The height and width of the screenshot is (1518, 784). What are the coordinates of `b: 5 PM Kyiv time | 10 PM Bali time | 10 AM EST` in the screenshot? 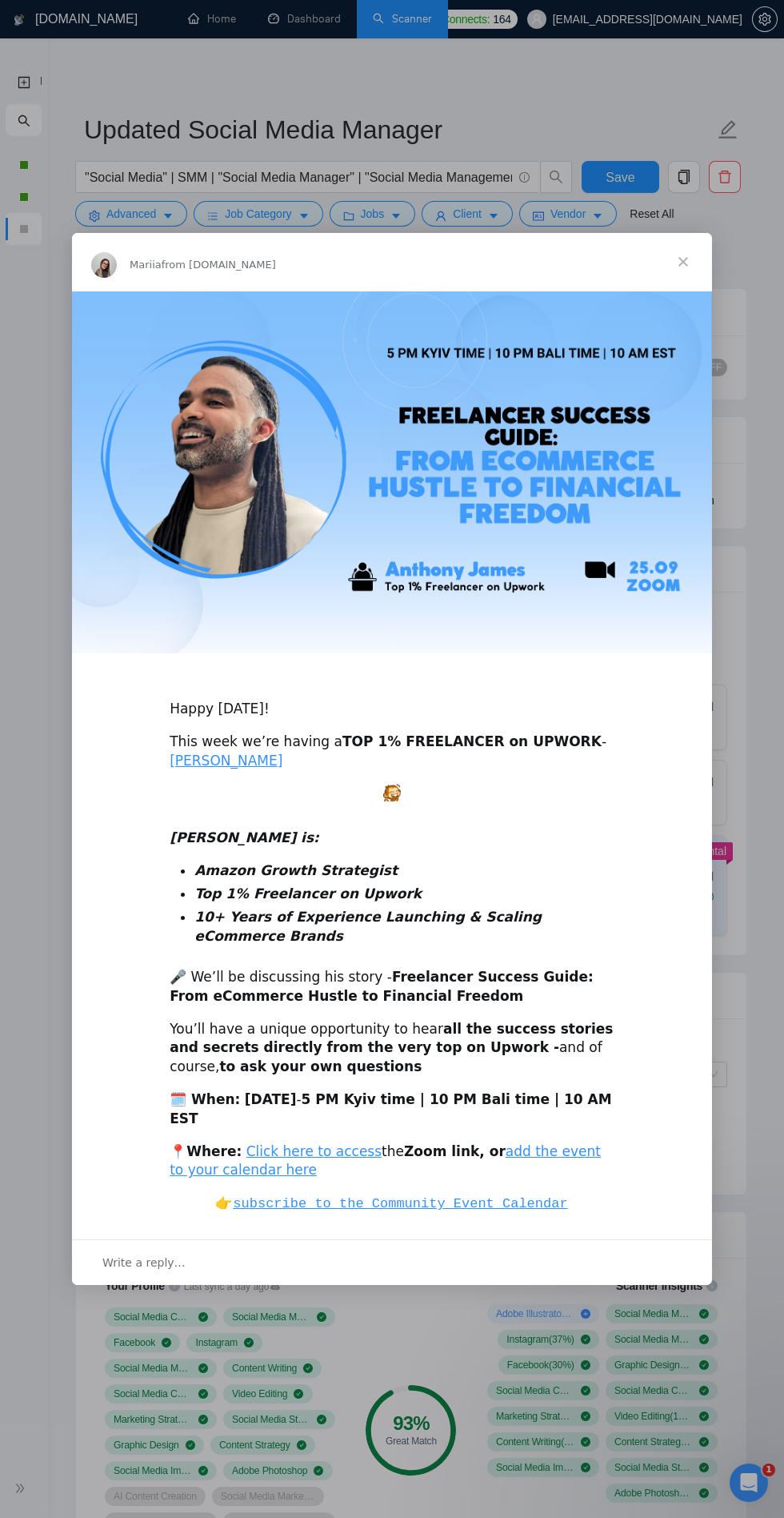 It's located at (391, 1108).